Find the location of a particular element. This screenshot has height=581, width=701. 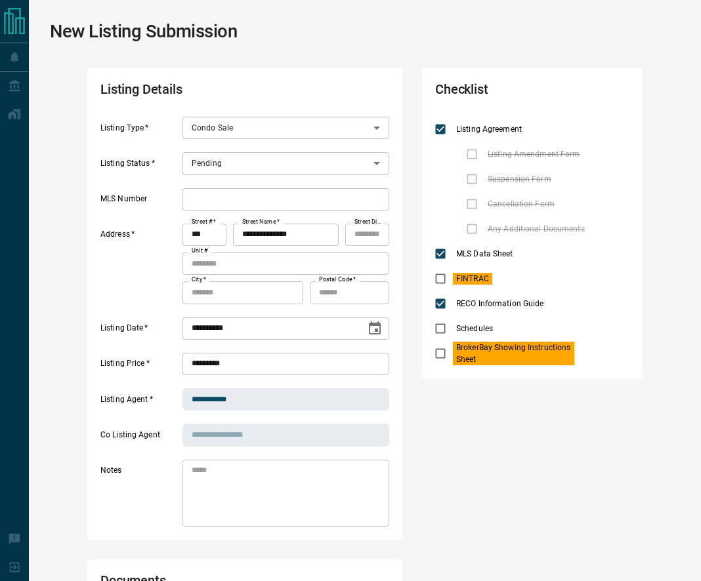

label: Listing Agent is located at coordinates (140, 403).